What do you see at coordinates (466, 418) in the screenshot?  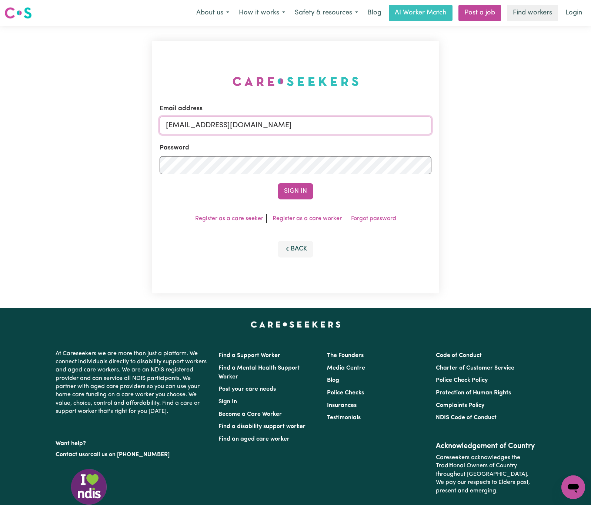 I see `a: NDIS Code of Conduct` at bounding box center [466, 418].